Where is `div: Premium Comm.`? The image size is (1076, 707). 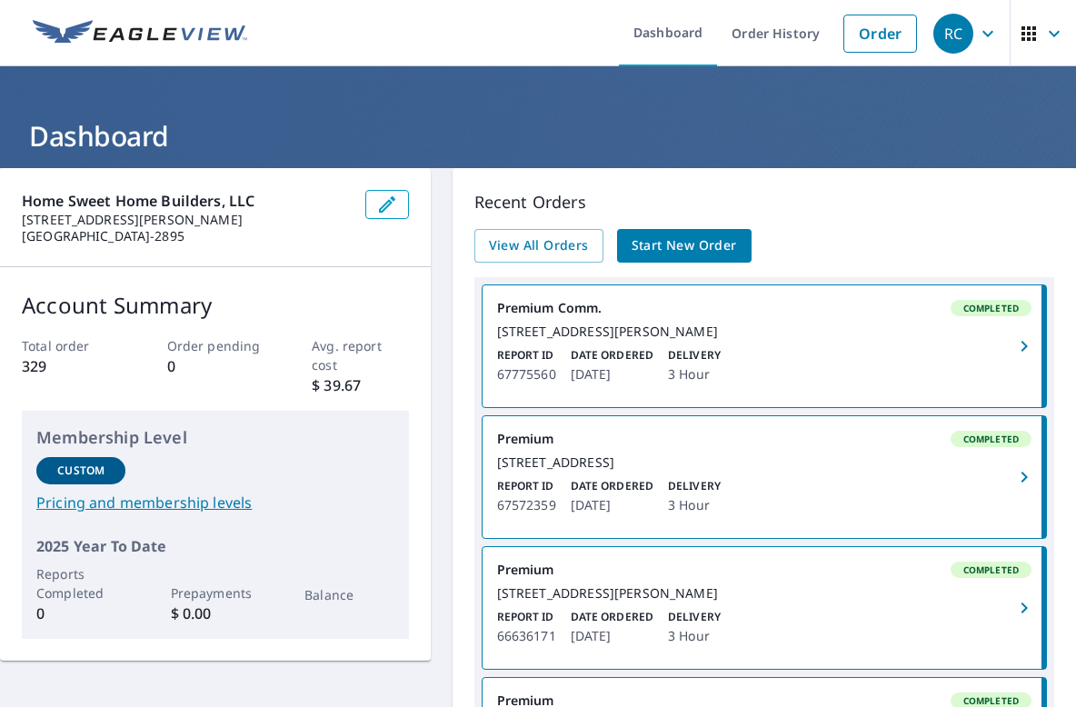
div: Premium Comm. is located at coordinates (764, 308).